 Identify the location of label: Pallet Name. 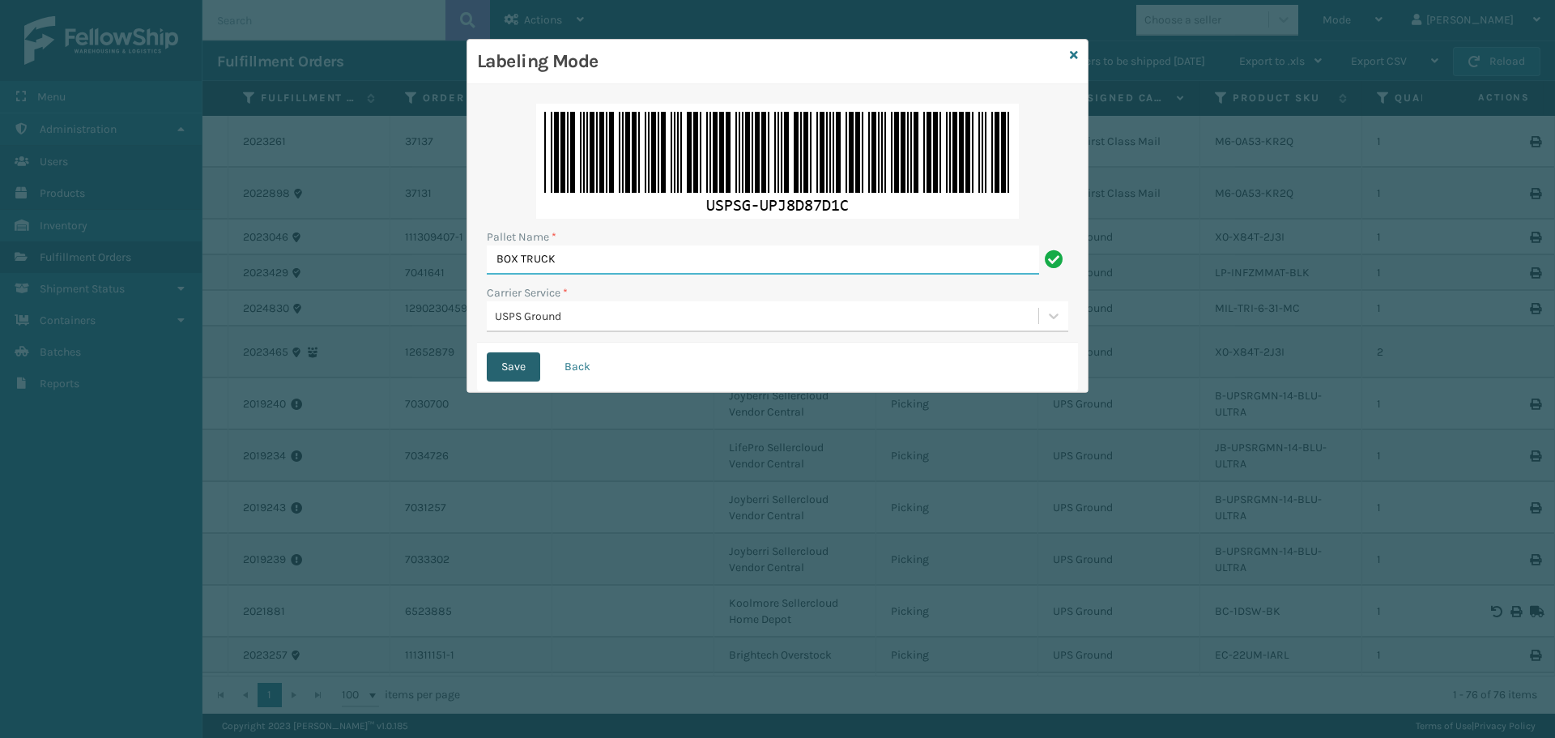
(522, 236).